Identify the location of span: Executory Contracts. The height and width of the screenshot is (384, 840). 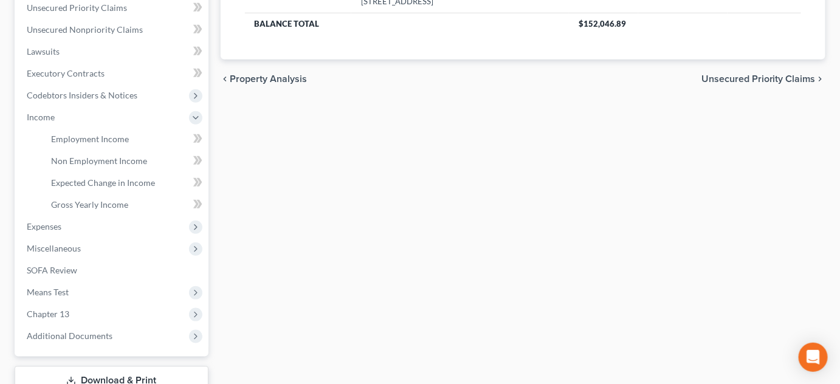
(66, 73).